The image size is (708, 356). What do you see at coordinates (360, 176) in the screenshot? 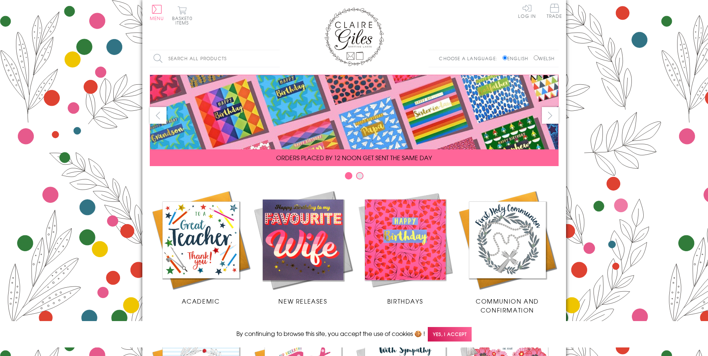
I see `button: Carousel Page 2` at bounding box center [360, 176].